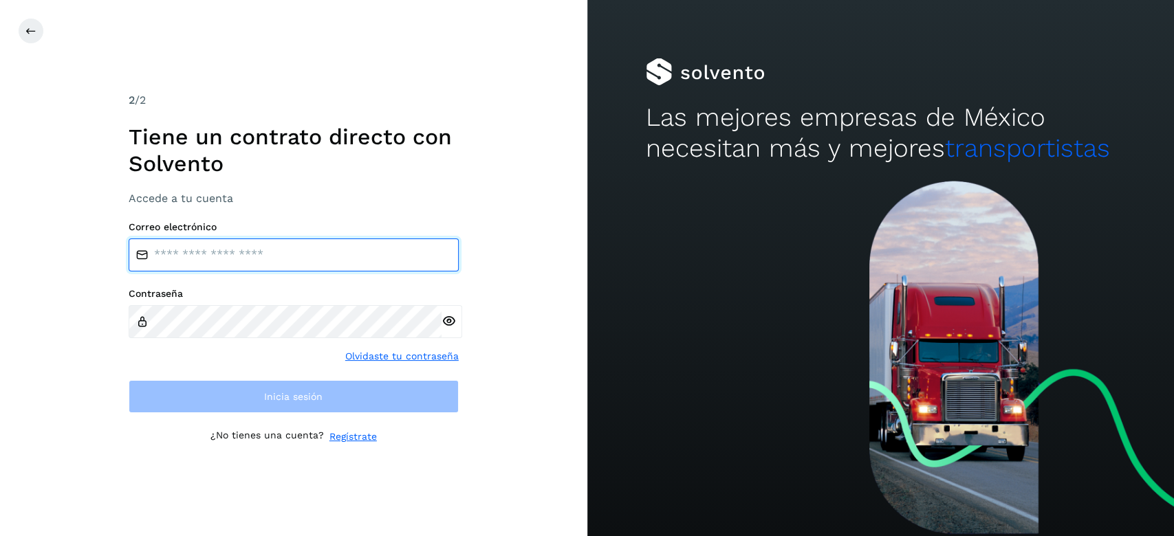 The height and width of the screenshot is (536, 1174). Describe the element at coordinates (131, 100) in the screenshot. I see `span: 2` at that location.